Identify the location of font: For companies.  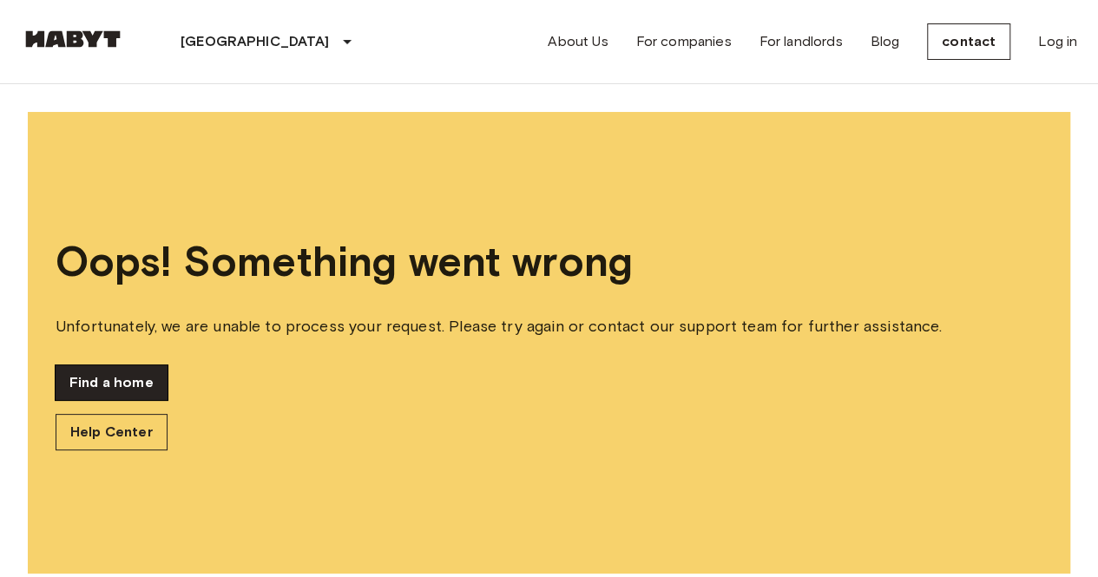
(684, 41).